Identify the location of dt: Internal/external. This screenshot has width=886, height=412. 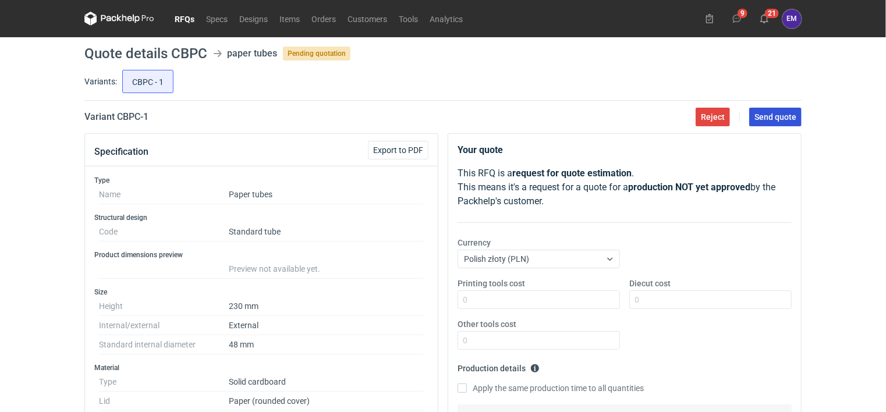
(163, 325).